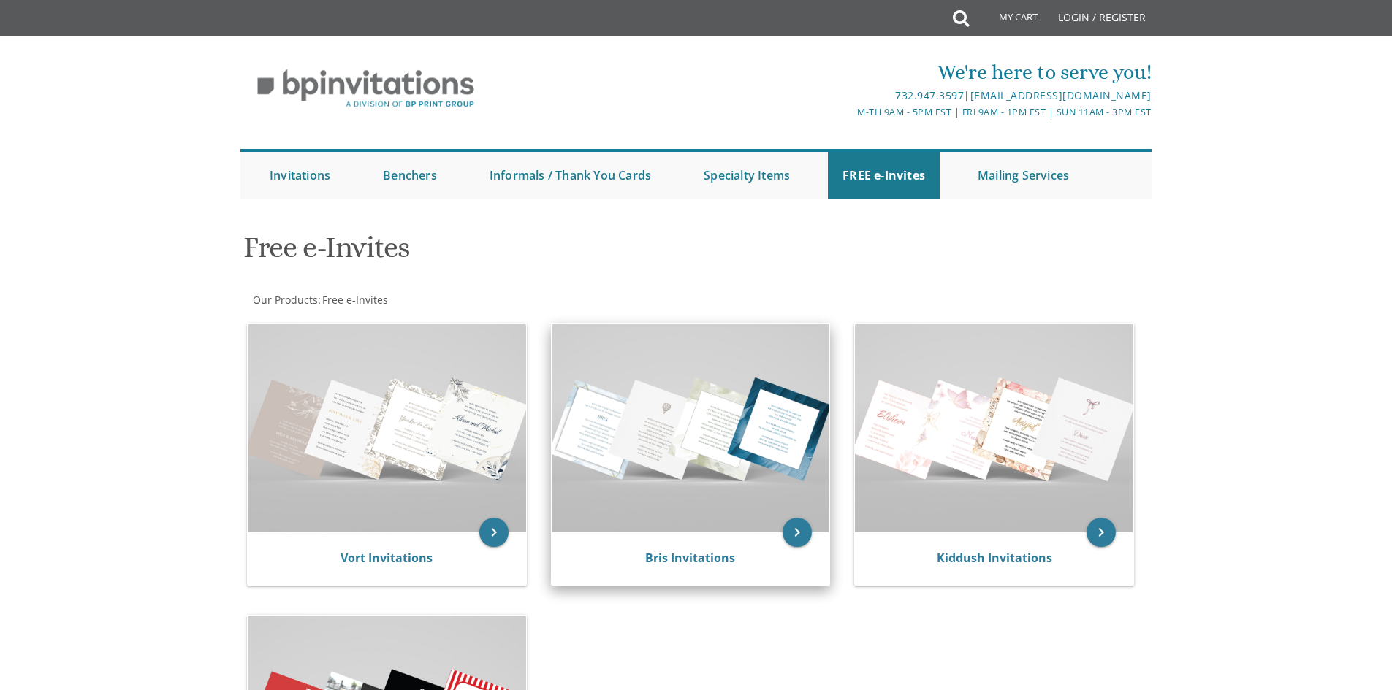 Image resolution: width=1392 pixels, height=690 pixels. I want to click on a: Informals / Thank You Cards, so click(570, 175).